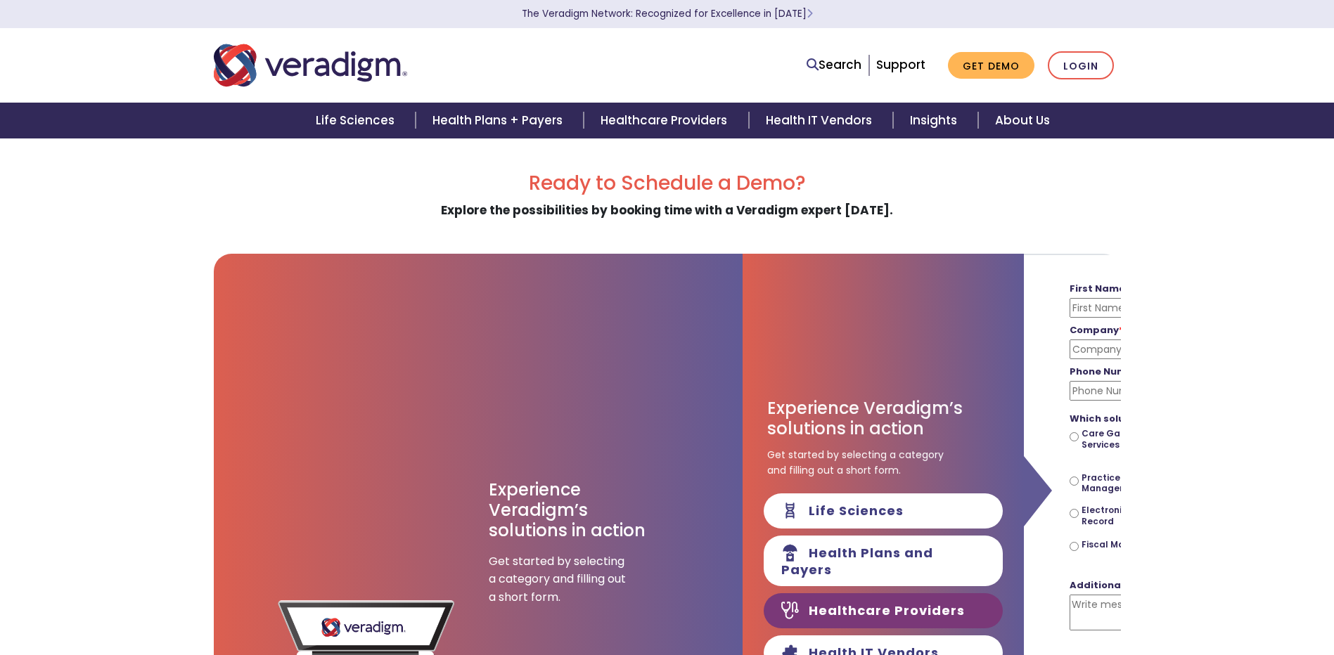 This screenshot has width=1334, height=655. Describe the element at coordinates (991, 65) in the screenshot. I see `a: Get Demo` at that location.